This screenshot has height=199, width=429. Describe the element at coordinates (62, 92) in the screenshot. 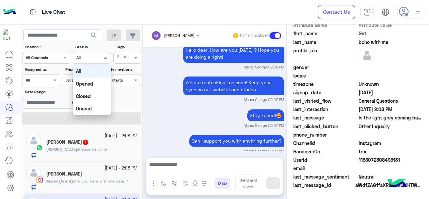

I see `label: Date Range` at that location.